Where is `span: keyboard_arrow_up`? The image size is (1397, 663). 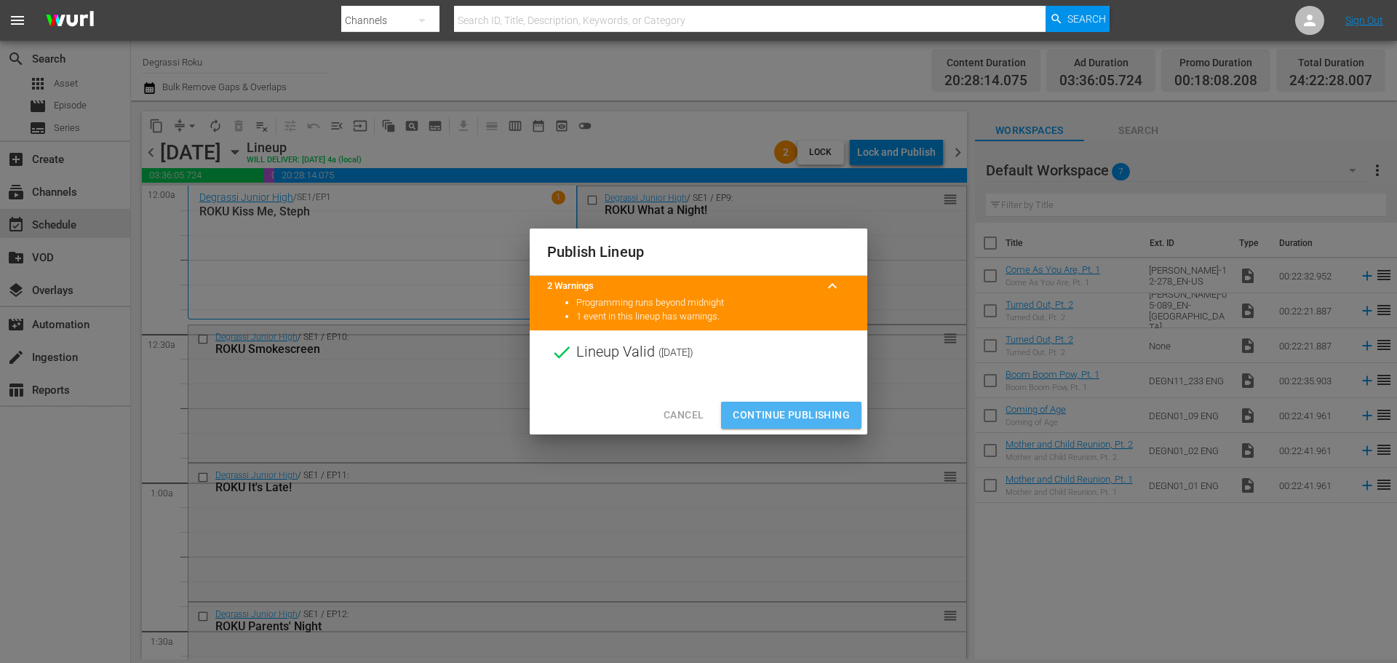
span: keyboard_arrow_up is located at coordinates (832, 286).